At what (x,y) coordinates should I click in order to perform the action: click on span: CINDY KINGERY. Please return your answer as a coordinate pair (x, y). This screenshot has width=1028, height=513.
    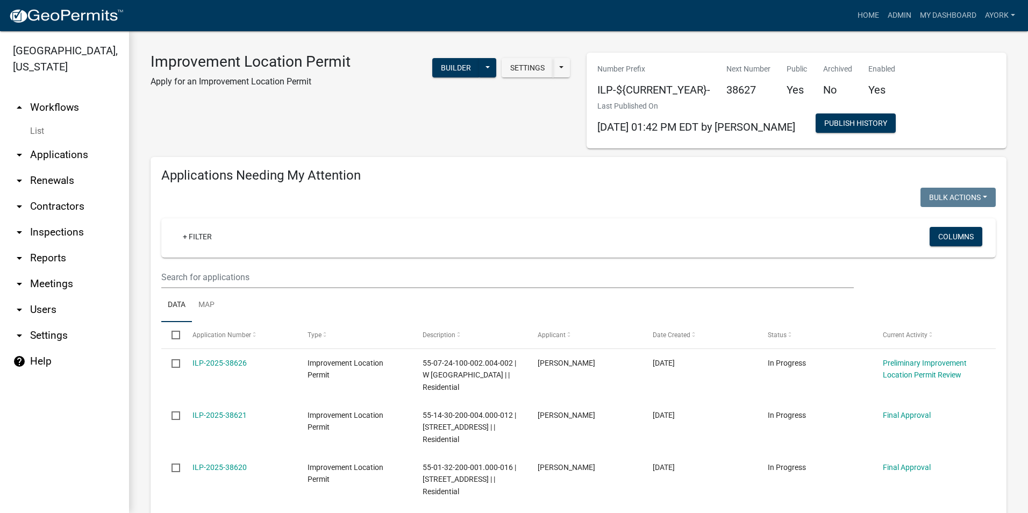
    Looking at the image, I should click on (566, 467).